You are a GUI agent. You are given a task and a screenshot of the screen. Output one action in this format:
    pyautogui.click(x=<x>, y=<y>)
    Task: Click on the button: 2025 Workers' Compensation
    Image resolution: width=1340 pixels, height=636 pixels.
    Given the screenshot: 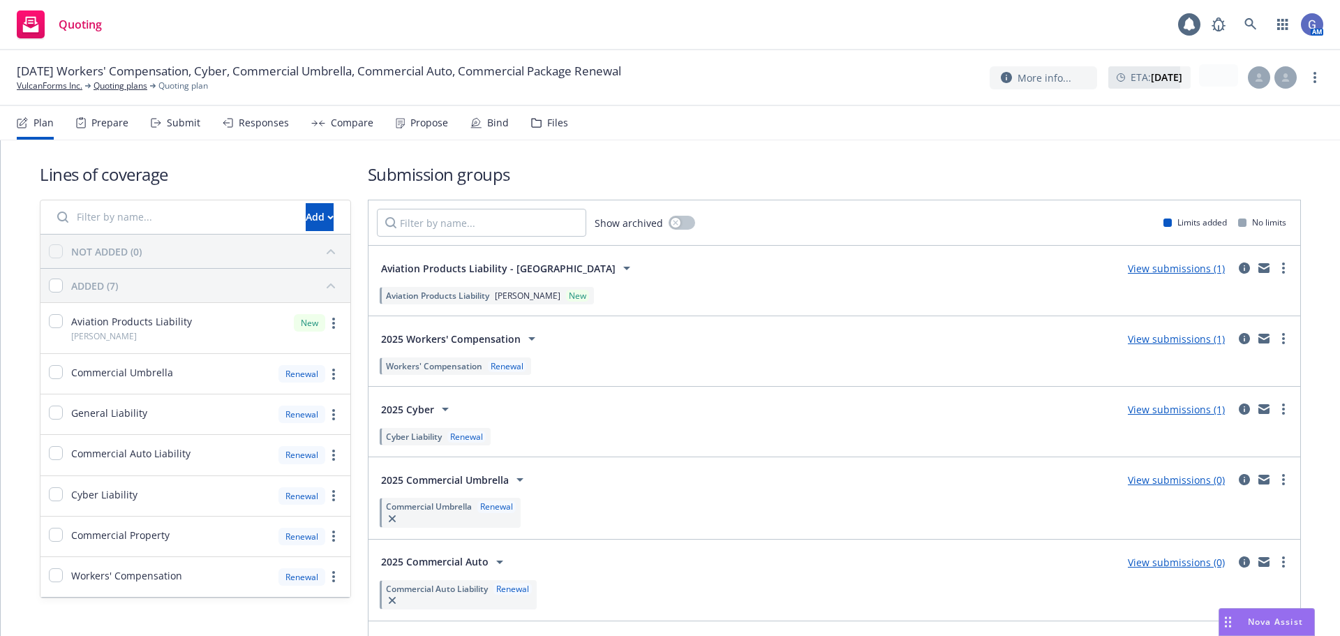 What is the action you would take?
    pyautogui.click(x=461, y=338)
    